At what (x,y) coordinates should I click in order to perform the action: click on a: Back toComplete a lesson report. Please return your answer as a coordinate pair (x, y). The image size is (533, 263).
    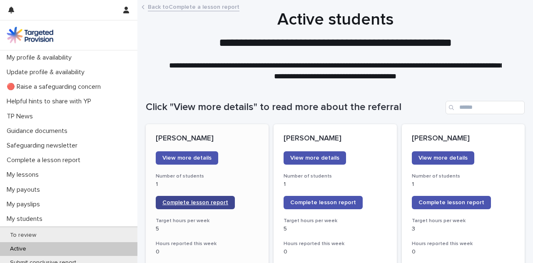
    Looking at the image, I should click on (194, 6).